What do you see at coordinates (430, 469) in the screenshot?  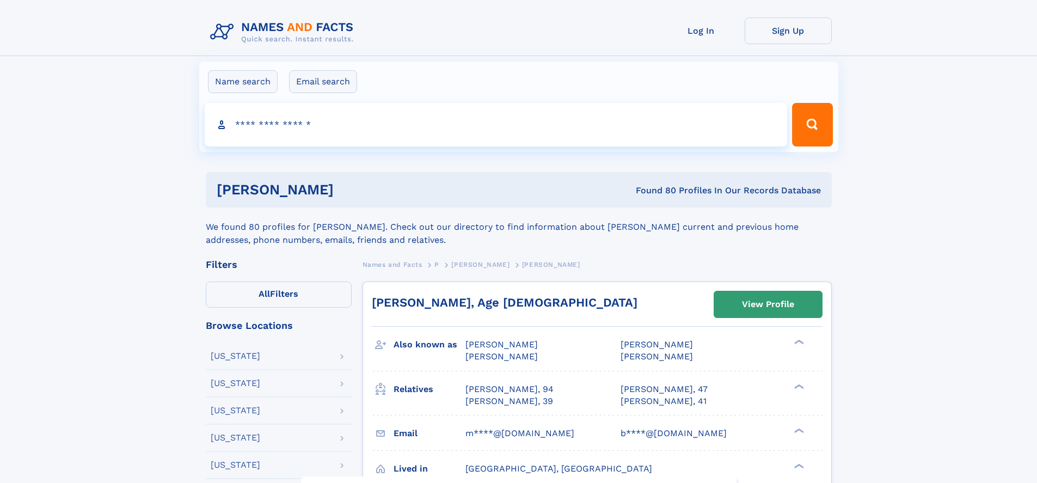 I see `h3: Lived in` at bounding box center [430, 469].